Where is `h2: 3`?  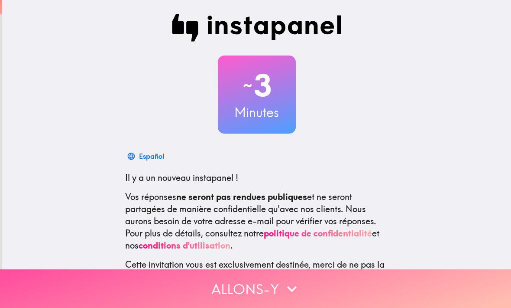
h2: 3 is located at coordinates (257, 85).